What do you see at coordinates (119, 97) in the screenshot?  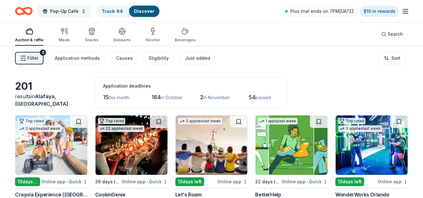 I see `span: this month` at bounding box center [119, 97].